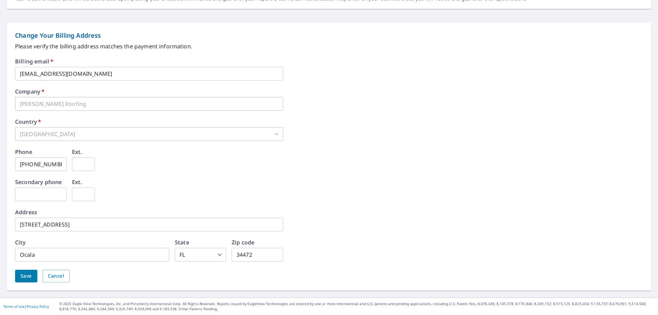  What do you see at coordinates (34, 61) in the screenshot?
I see `label: Billing email` at bounding box center [34, 61].